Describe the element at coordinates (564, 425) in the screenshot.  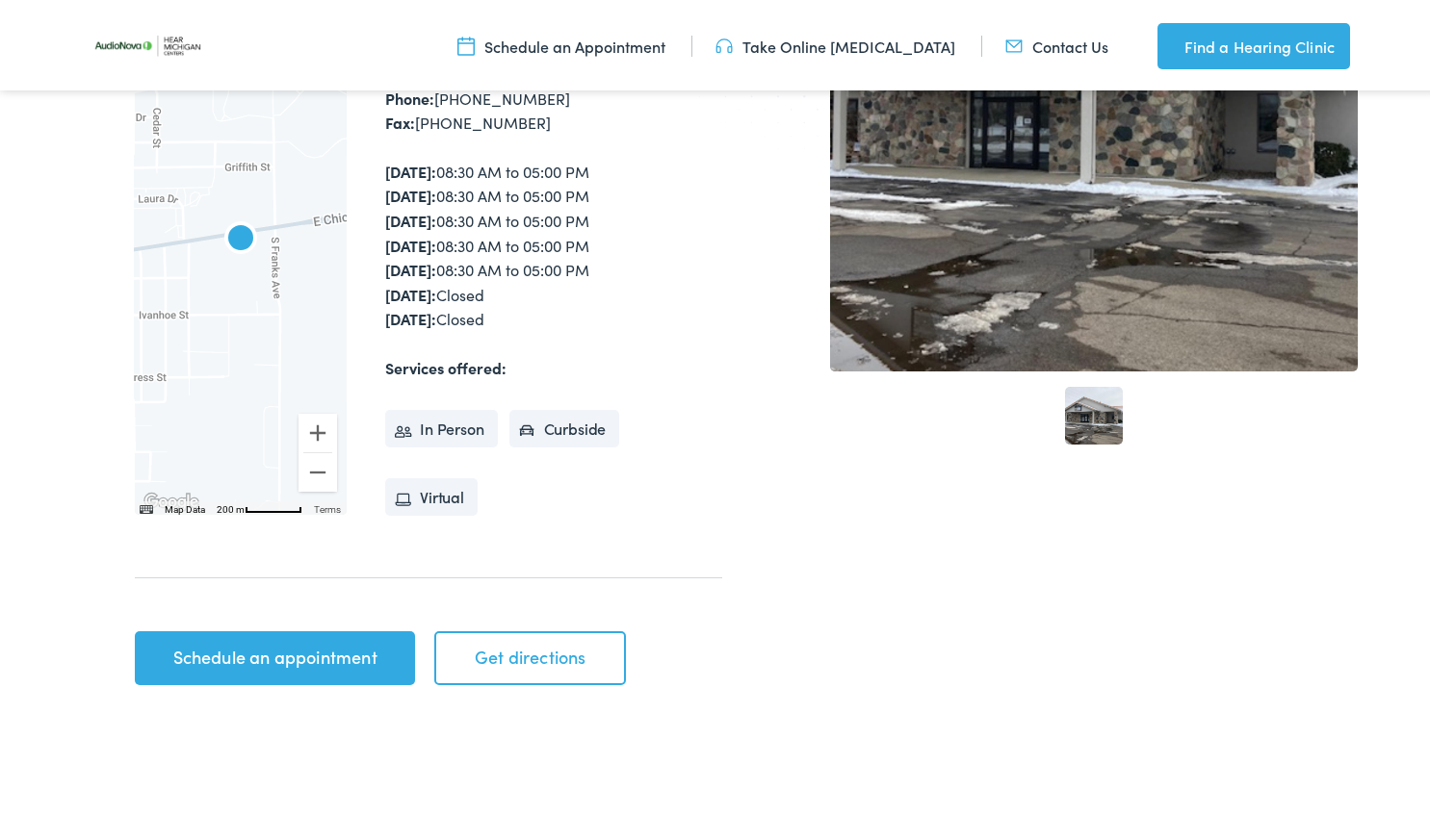
I see `li: Curbside` at that location.